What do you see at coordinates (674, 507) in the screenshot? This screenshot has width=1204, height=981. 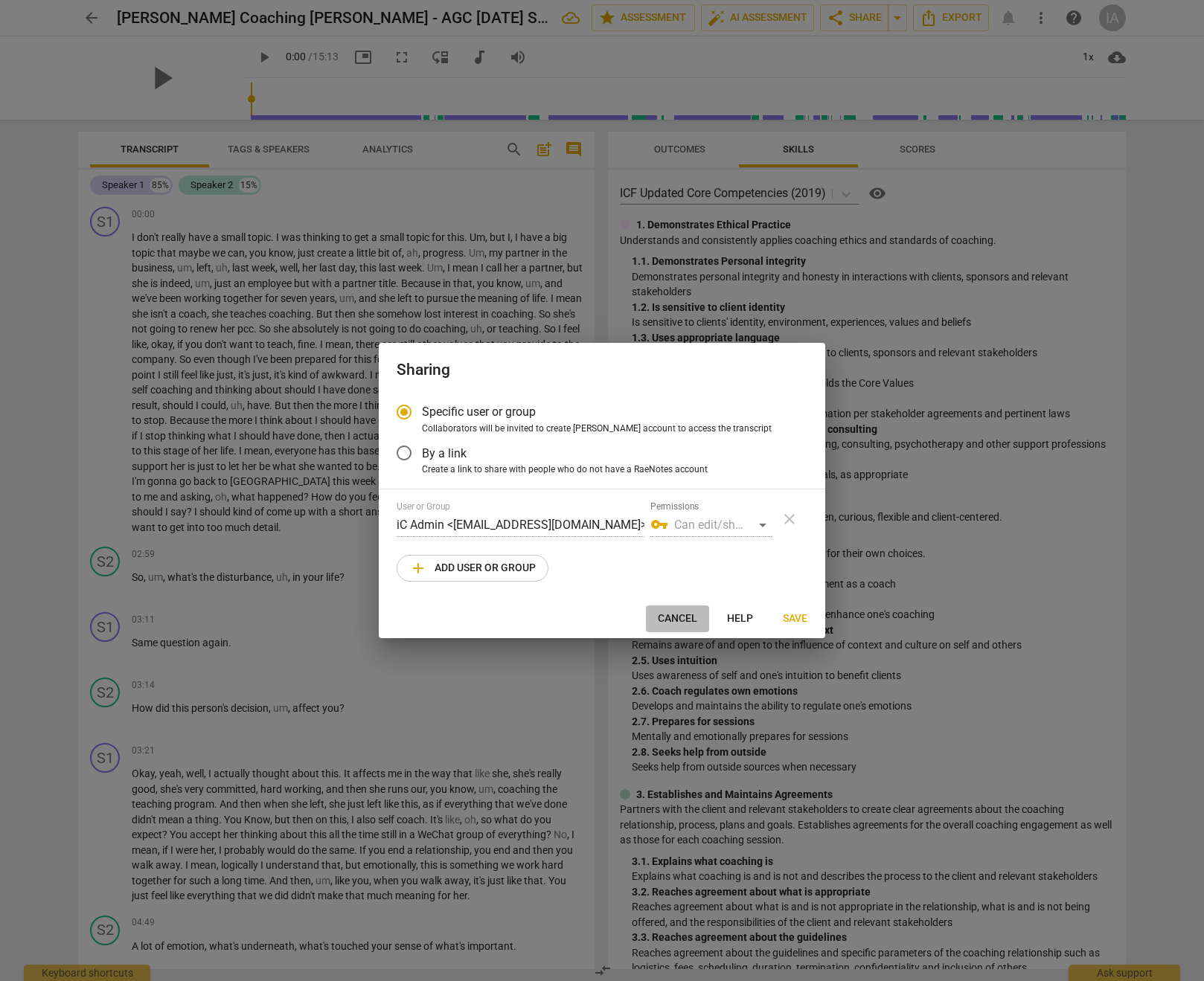 I see `label: Permissions` at bounding box center [674, 507].